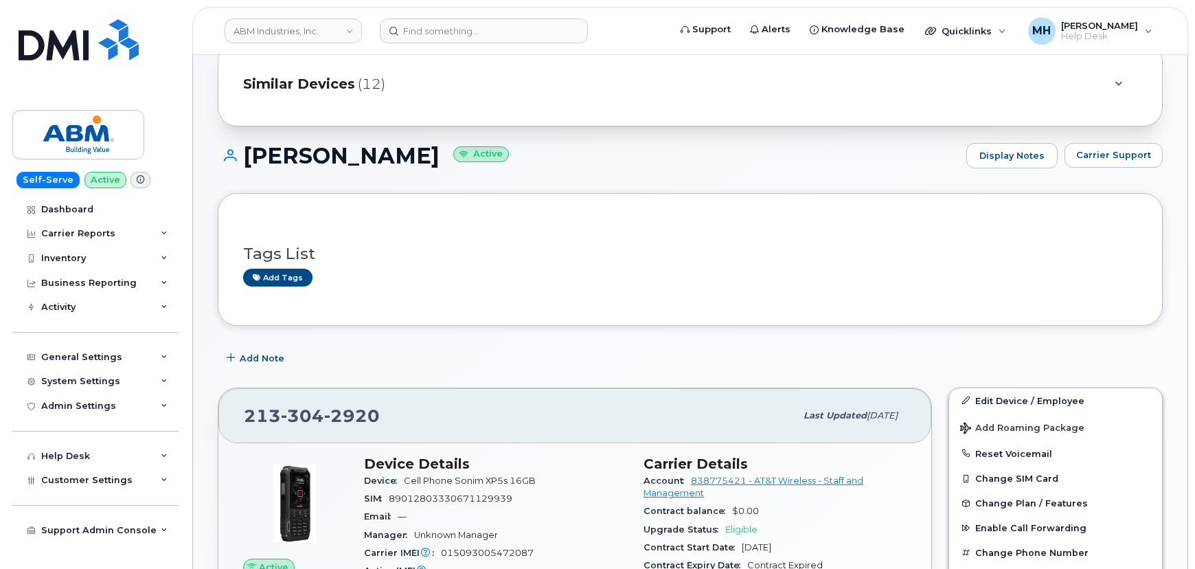 The height and width of the screenshot is (569, 1195). I want to click on h3: Device Details, so click(495, 464).